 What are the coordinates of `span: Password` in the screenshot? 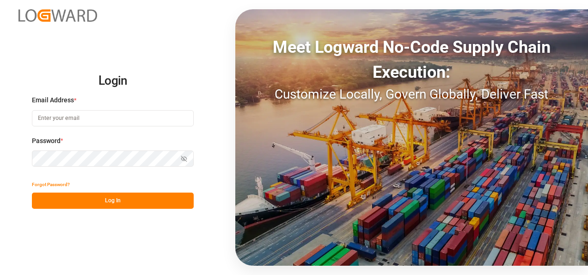 It's located at (46, 141).